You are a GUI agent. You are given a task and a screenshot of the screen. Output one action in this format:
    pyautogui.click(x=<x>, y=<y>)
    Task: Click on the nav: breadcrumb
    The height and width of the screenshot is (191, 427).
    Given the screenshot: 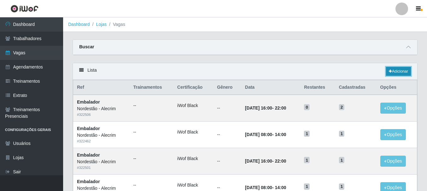 What is the action you would take?
    pyautogui.click(x=245, y=25)
    